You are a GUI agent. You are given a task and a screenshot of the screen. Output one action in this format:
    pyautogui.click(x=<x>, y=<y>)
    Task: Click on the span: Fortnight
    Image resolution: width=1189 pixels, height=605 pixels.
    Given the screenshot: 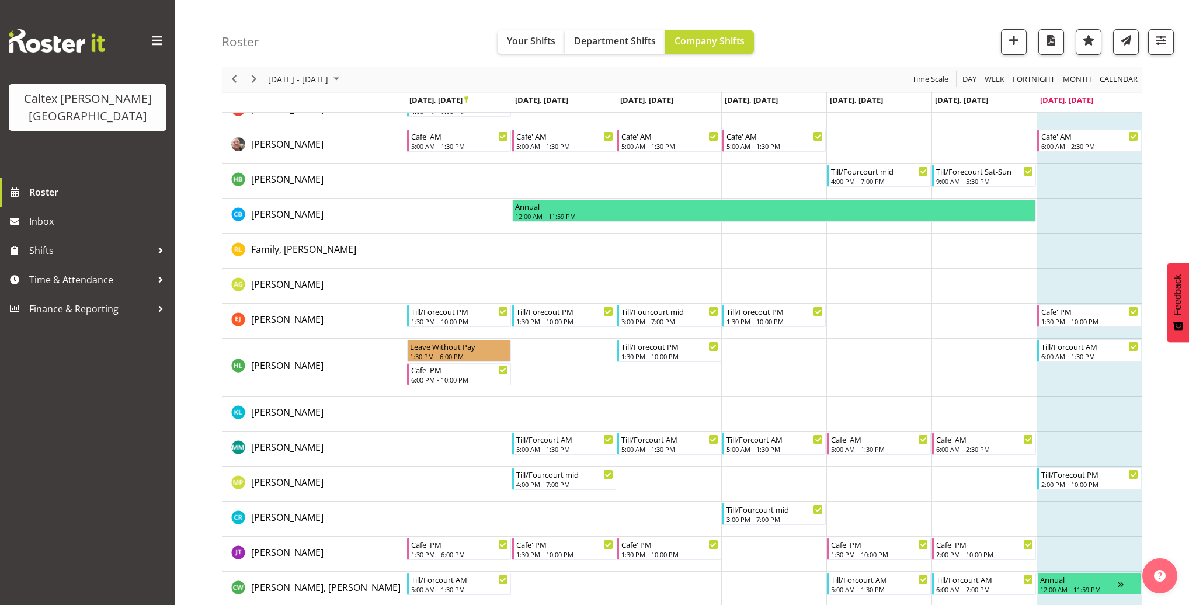 What is the action you would take?
    pyautogui.click(x=1034, y=79)
    